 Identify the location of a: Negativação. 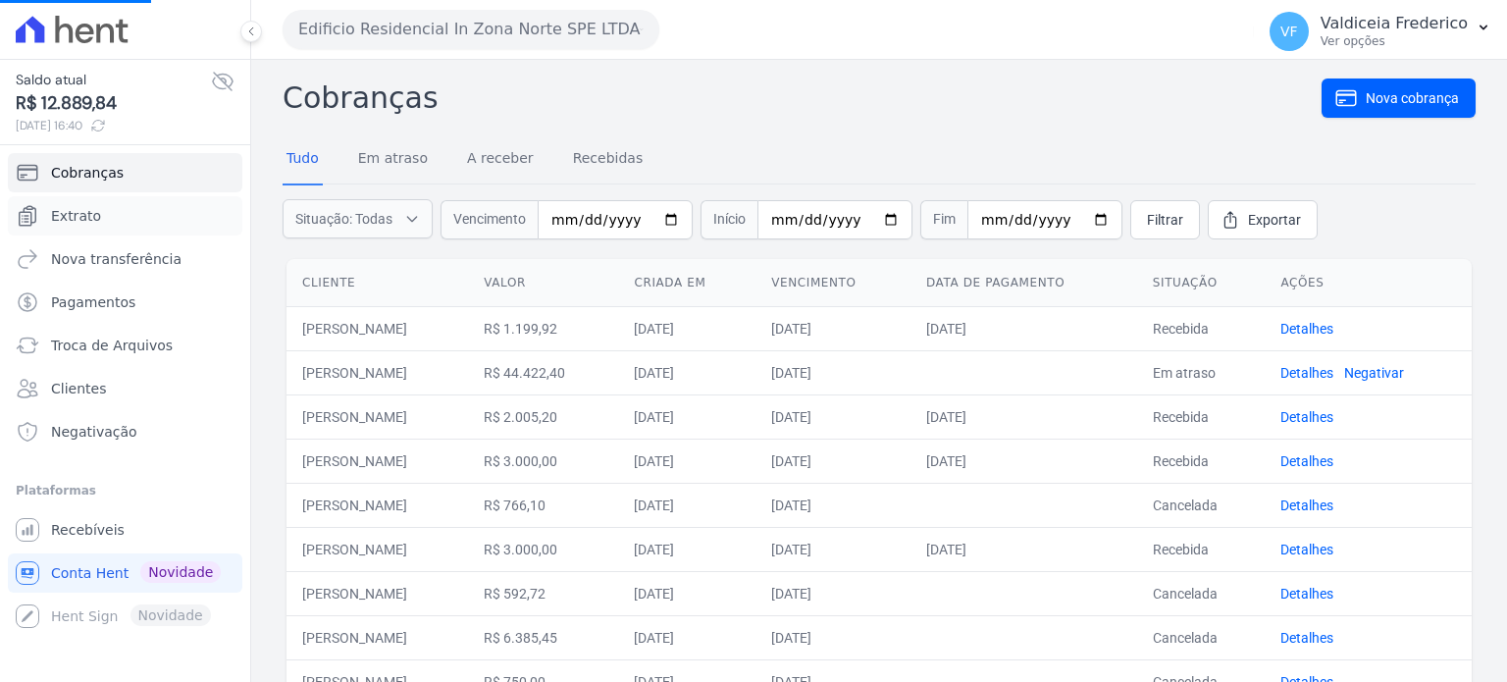
(125, 432).